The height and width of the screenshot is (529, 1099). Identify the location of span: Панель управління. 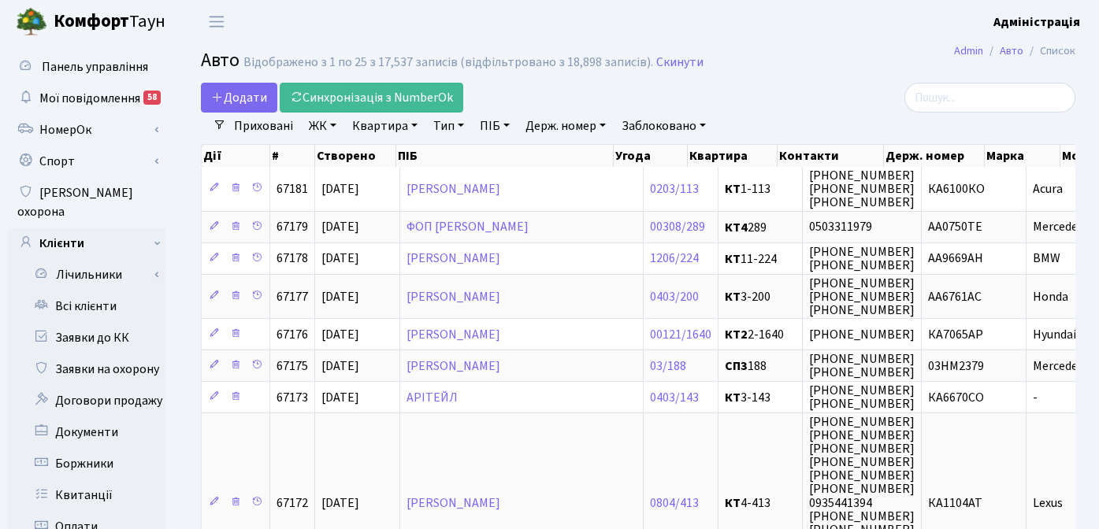
(95, 67).